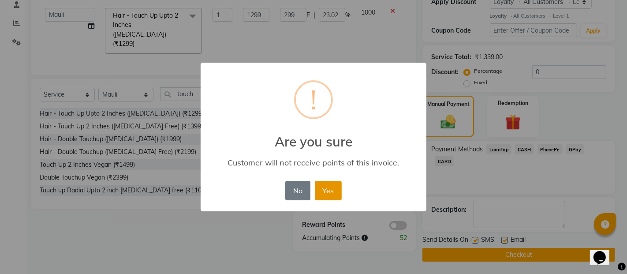 This screenshot has width=627, height=274. I want to click on button: Yes, so click(328, 190).